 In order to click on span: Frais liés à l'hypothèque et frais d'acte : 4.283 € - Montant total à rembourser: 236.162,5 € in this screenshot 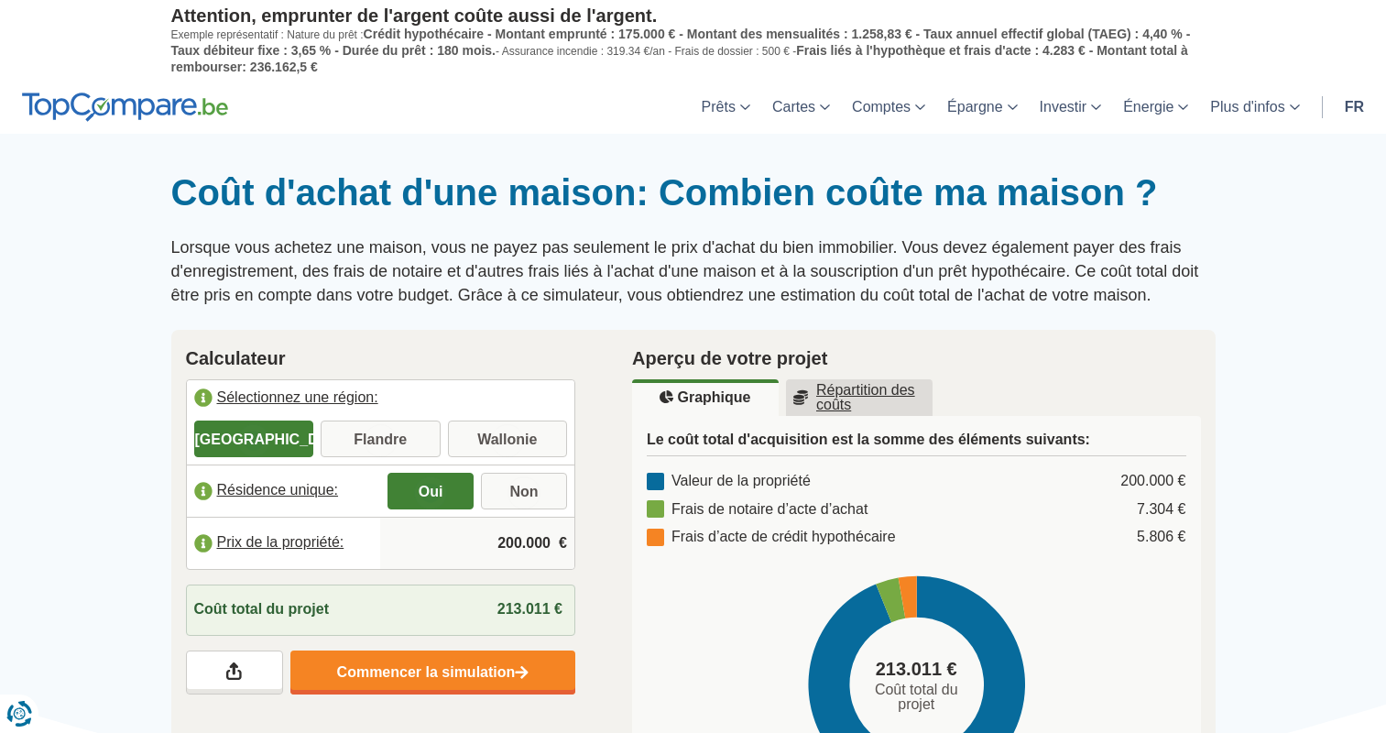, I will do `click(680, 59)`.